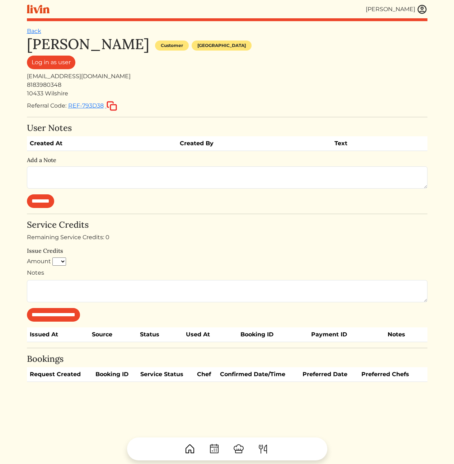 Image resolution: width=454 pixels, height=464 pixels. I want to click on img: copy-c88c4d5ff2289bbd861d3078f624592c1430c12286b036973db34a3c10e19d95.svg, so click(111, 106).